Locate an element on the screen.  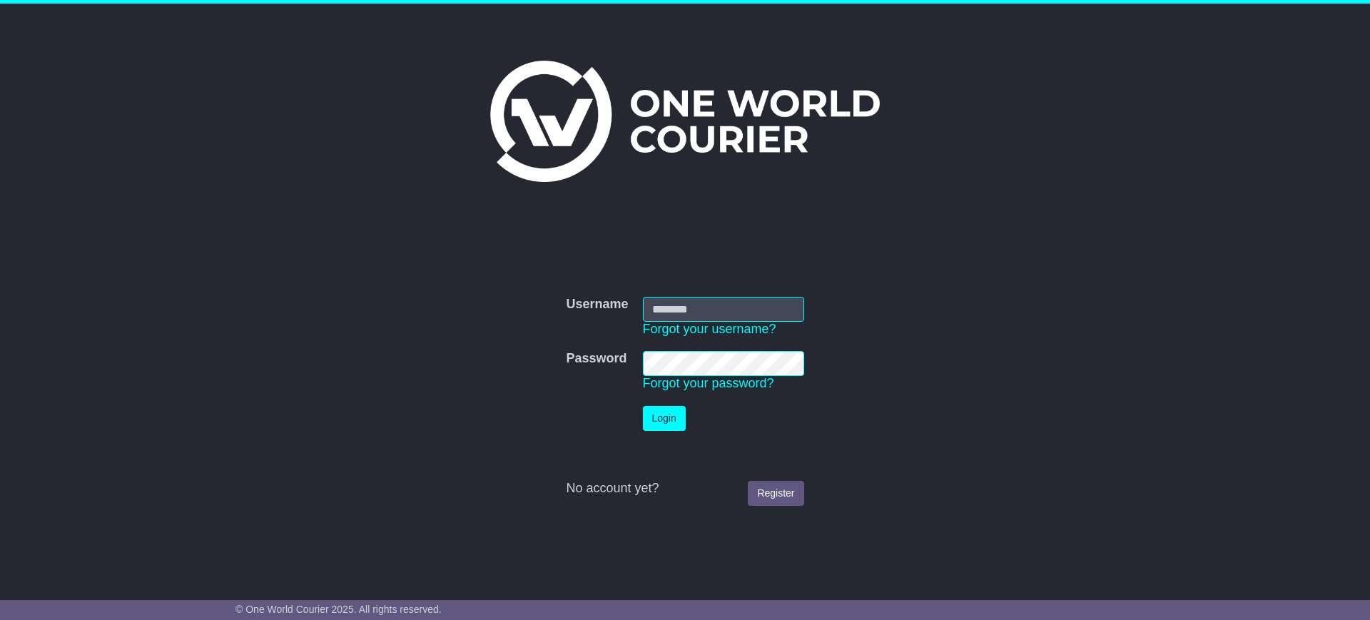
a: Forgot your password? is located at coordinates (709, 383).